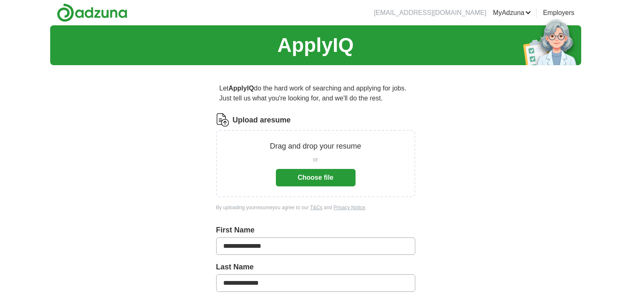 The width and height of the screenshot is (631, 308). I want to click on p: Drag and drop your resume, so click(315, 146).